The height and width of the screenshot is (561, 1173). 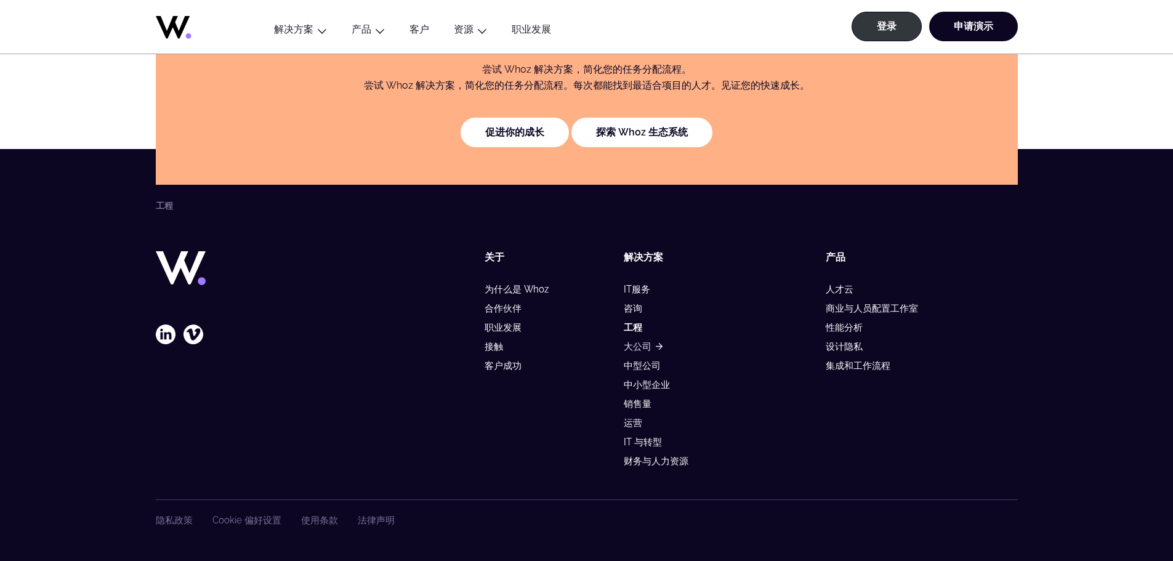 I want to click on a: 接触, so click(x=499, y=347).